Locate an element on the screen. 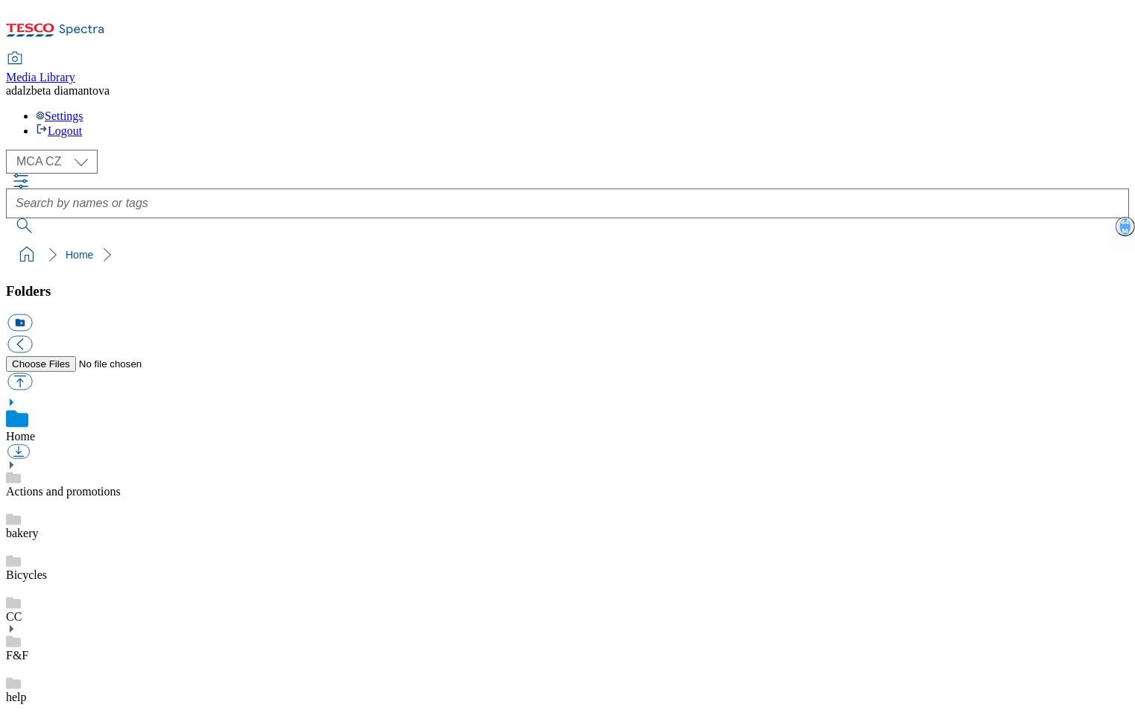 The image size is (1135, 713). span: Media Library is located at coordinates (40, 77).